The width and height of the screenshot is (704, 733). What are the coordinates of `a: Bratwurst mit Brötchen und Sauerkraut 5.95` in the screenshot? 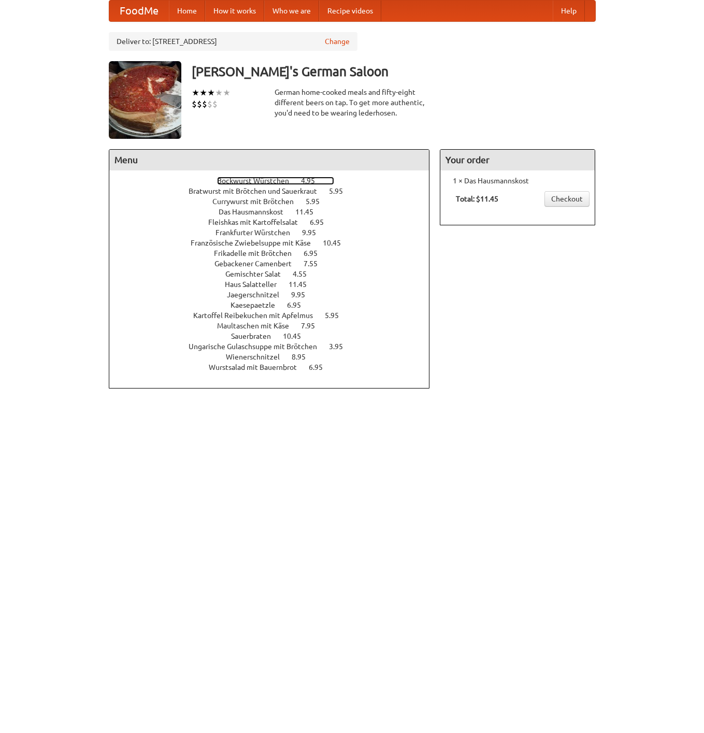 It's located at (275, 191).